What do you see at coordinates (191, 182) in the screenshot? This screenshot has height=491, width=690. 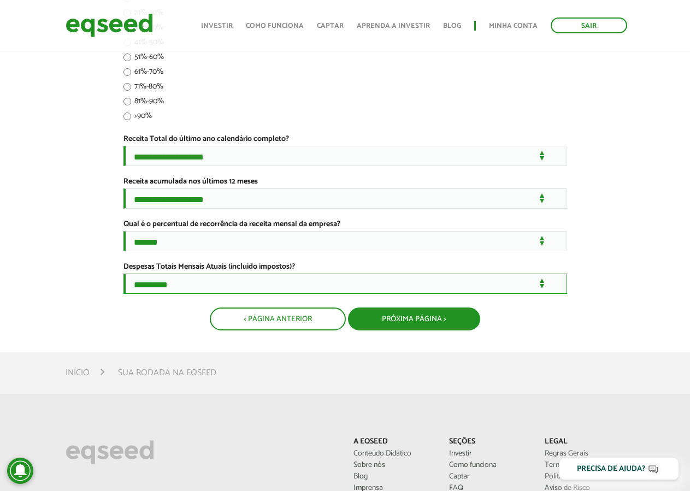 I see `label: Receita acumulada nos últimos 12 meses` at bounding box center [191, 182].